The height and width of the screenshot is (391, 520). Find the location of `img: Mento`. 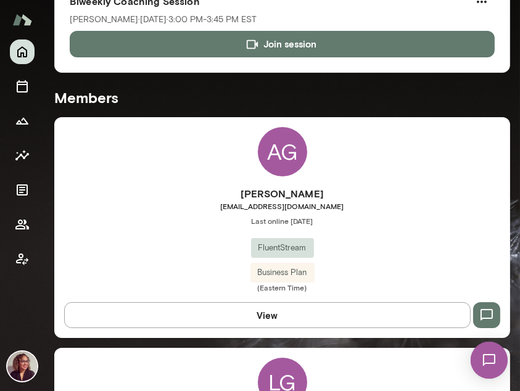

img: Mento is located at coordinates (22, 20).